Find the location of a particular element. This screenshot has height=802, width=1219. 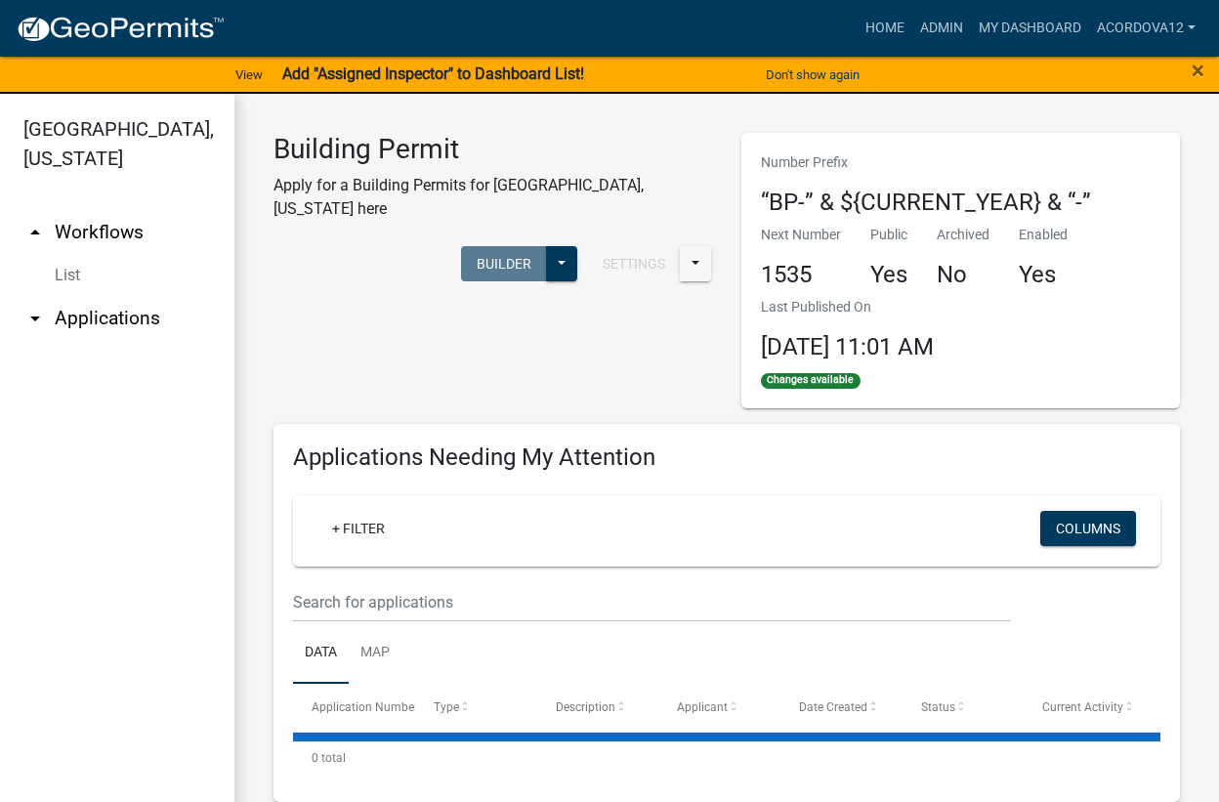

span: Type is located at coordinates (446, 707).